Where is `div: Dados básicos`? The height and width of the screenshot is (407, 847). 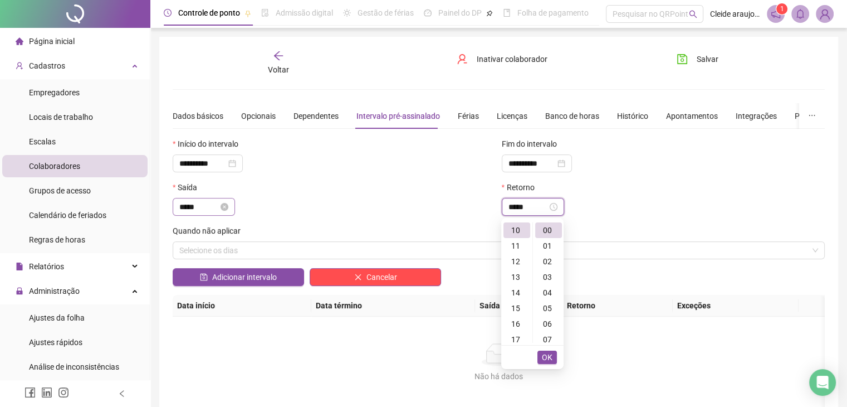 div: Dados básicos is located at coordinates (198, 116).